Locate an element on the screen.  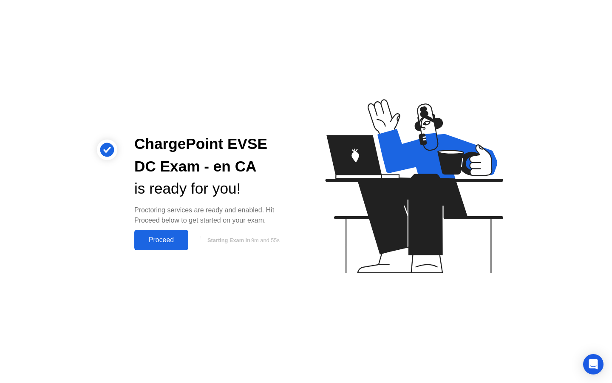
div: ChargePoint EVSE DC Exam - en CA is located at coordinates (214, 155).